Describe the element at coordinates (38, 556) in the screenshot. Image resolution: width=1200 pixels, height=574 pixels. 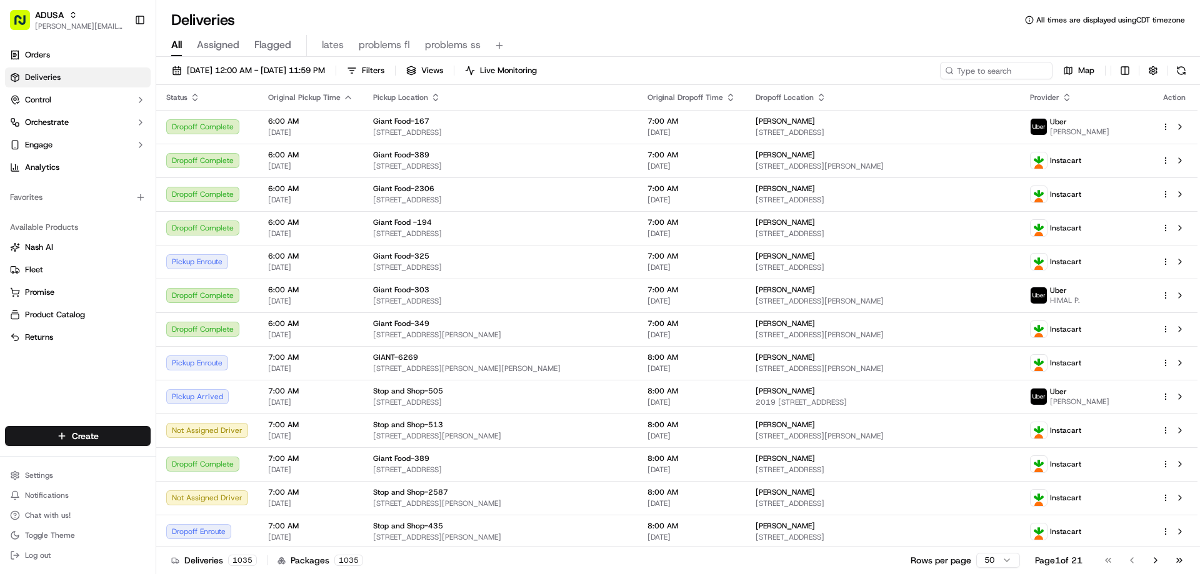
I see `span: Log out` at that location.